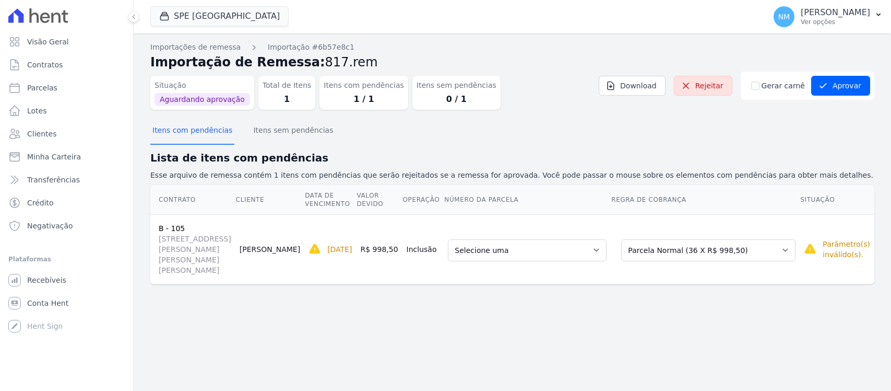  Describe the element at coordinates (287, 85) in the screenshot. I see `dt: Total de Itens` at that location.